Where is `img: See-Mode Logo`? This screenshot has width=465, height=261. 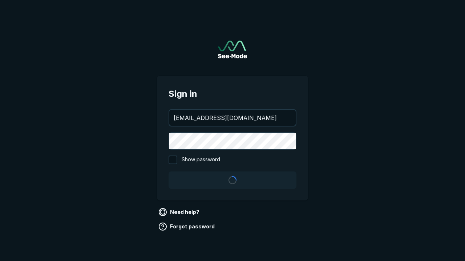 img: See-Mode Logo is located at coordinates (232, 49).